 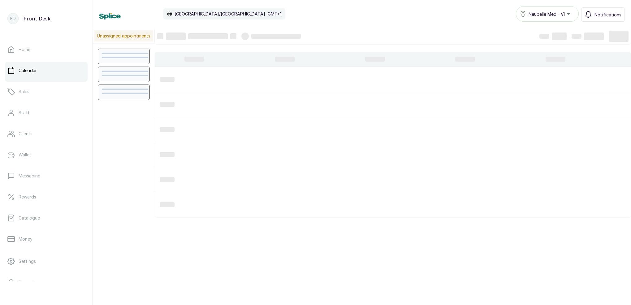 I want to click on p: Staff, so click(x=24, y=113).